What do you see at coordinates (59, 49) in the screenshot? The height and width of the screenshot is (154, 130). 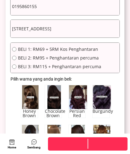 I see `span: BELI 1: RM69 + 5RM Kos Penghantaran` at bounding box center [59, 49].